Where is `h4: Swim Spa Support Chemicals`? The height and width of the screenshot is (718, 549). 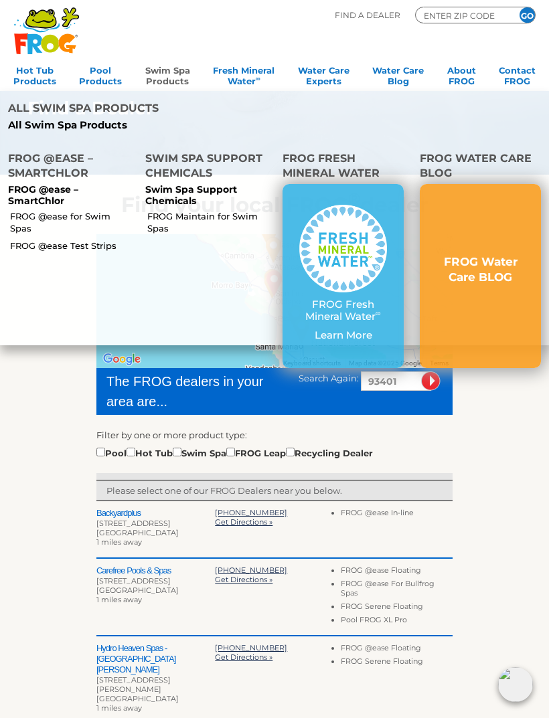 h4: Swim Spa Support Chemicals is located at coordinates (205, 167).